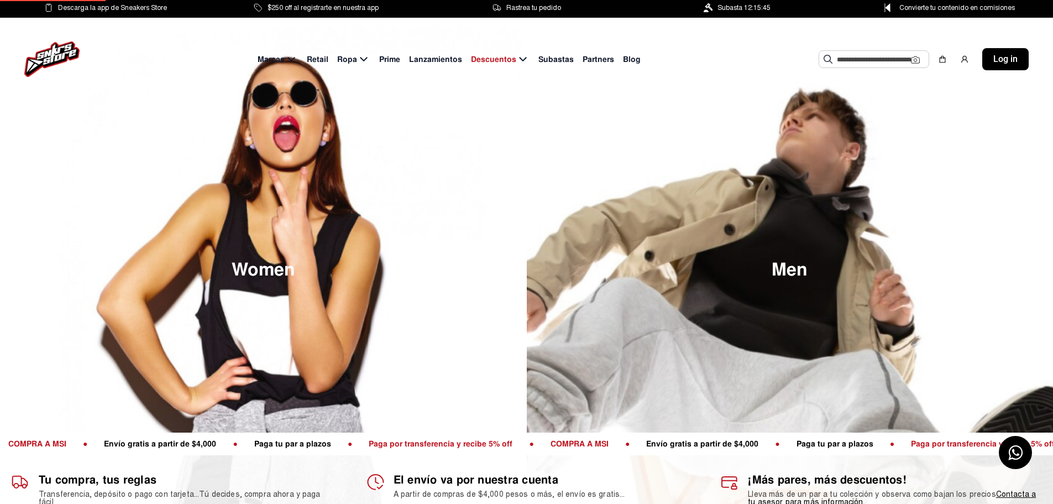 Image resolution: width=1053 pixels, height=504 pixels. What do you see at coordinates (1006, 59) in the screenshot?
I see `span: Log in` at bounding box center [1006, 59].